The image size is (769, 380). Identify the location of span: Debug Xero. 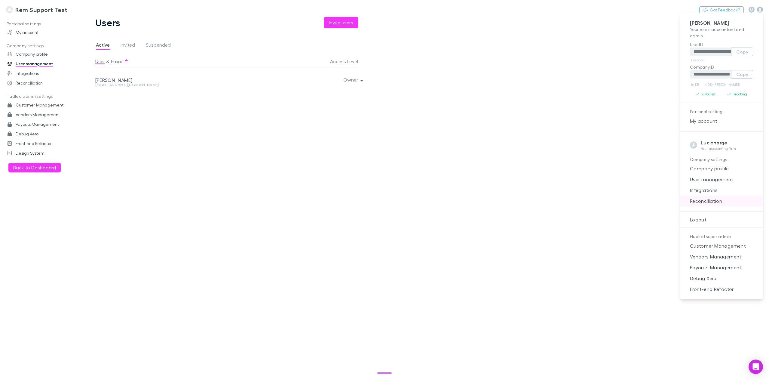
(722, 278).